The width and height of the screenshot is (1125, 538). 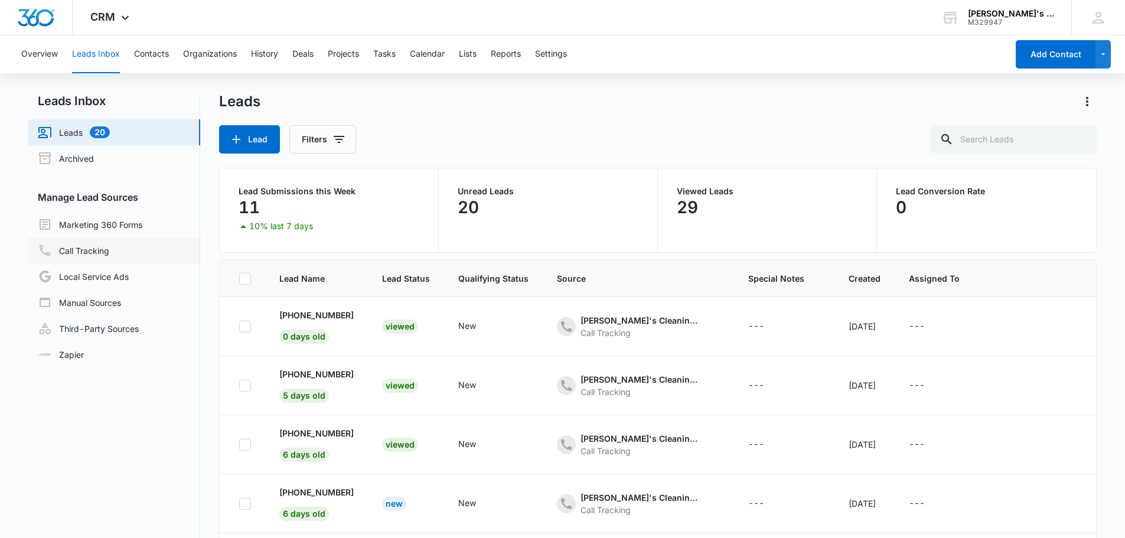 I want to click on button: Calendar, so click(x=427, y=54).